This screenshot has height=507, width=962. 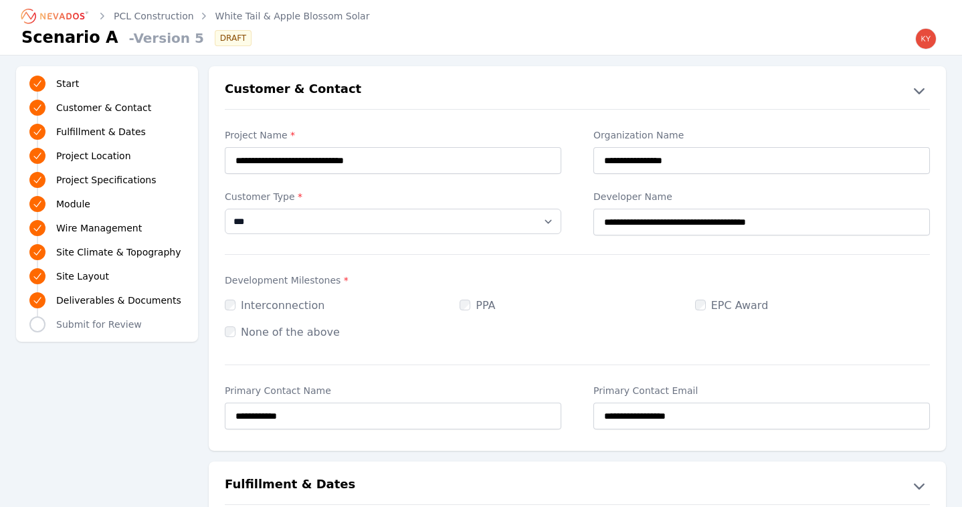 I want to click on a: PCL Construction, so click(x=154, y=16).